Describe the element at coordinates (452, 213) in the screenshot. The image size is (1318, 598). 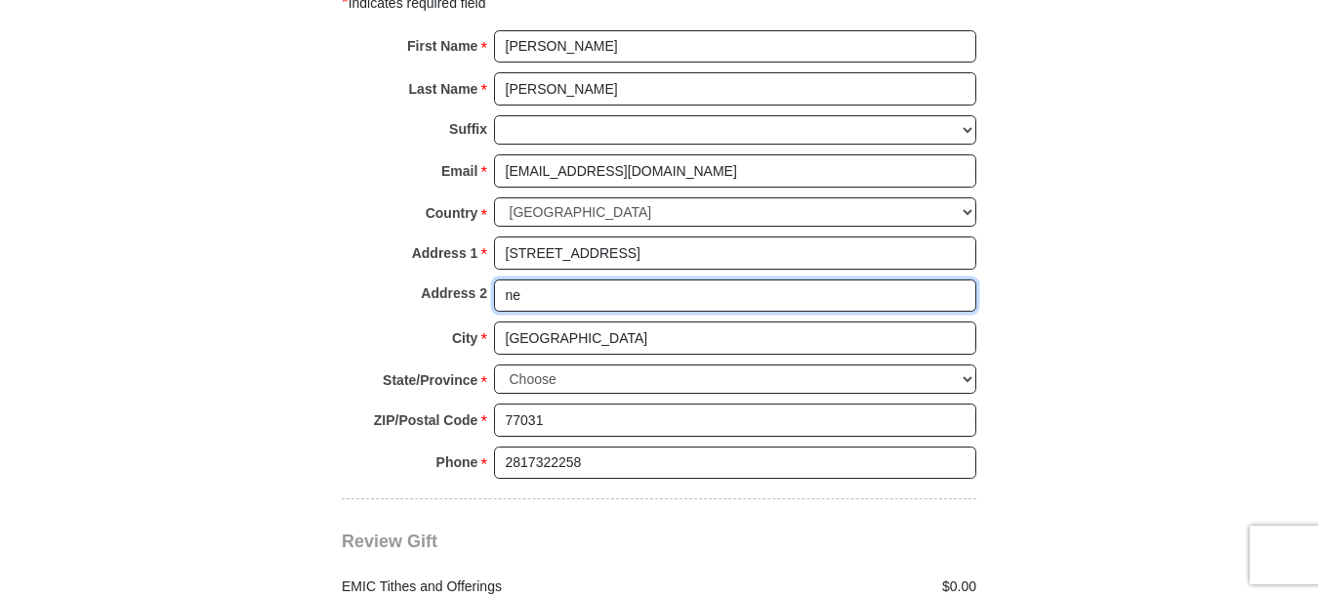
I see `strong: Country` at that location.